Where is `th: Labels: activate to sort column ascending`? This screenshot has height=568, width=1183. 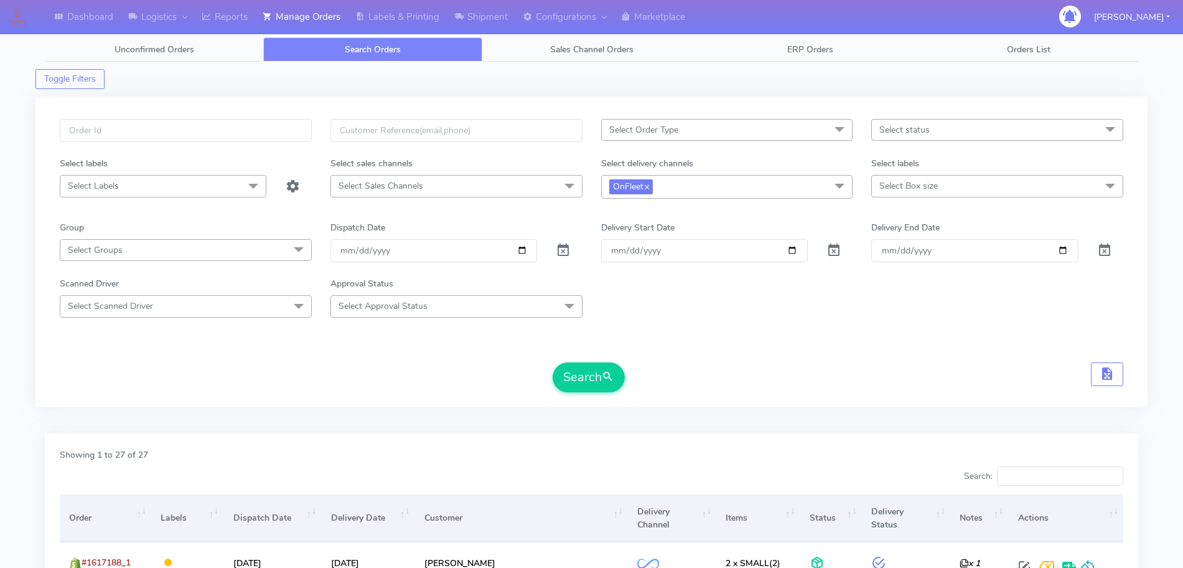 th: Labels: activate to sort column ascending is located at coordinates (187, 517).